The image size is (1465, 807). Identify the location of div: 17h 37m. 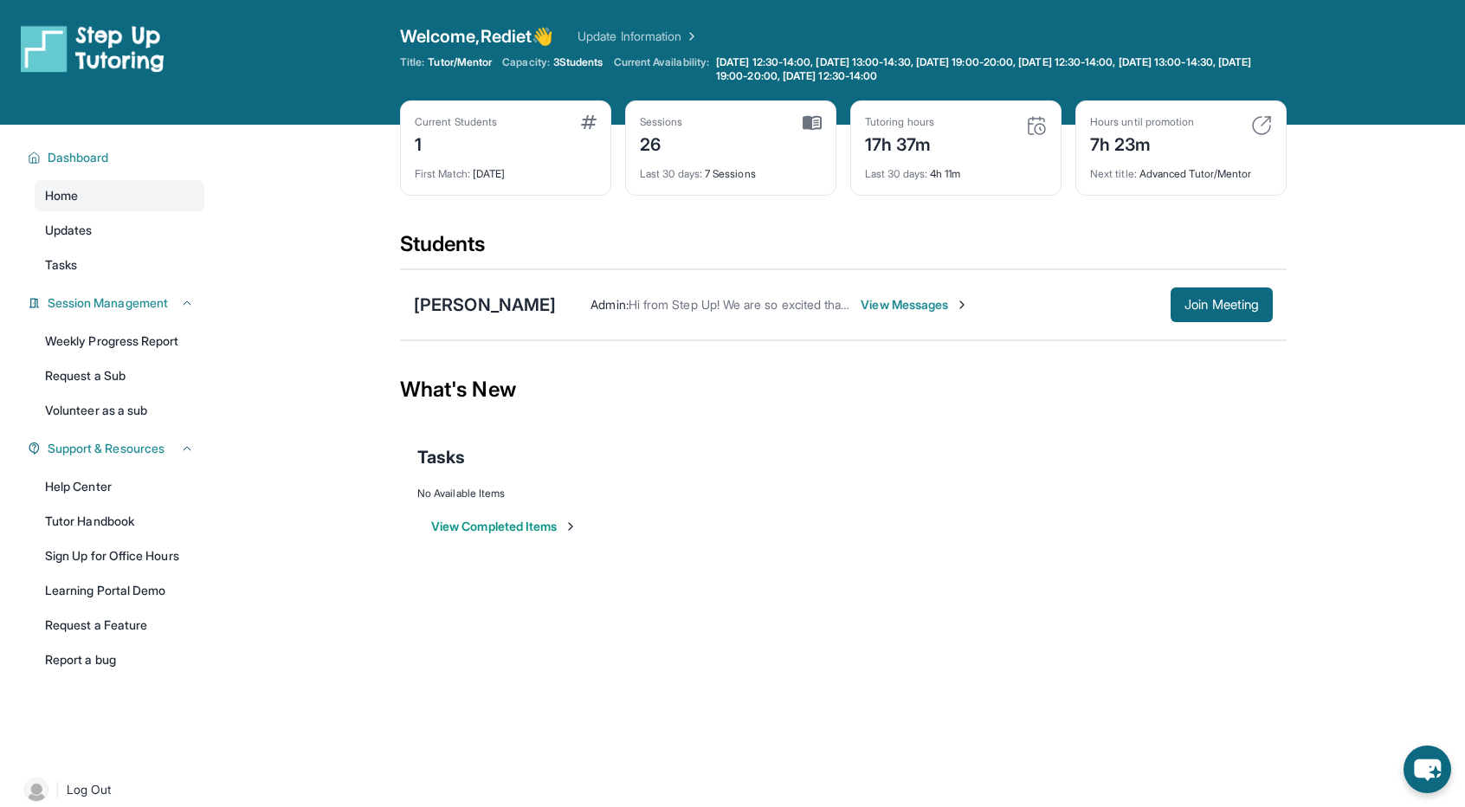
(899, 143).